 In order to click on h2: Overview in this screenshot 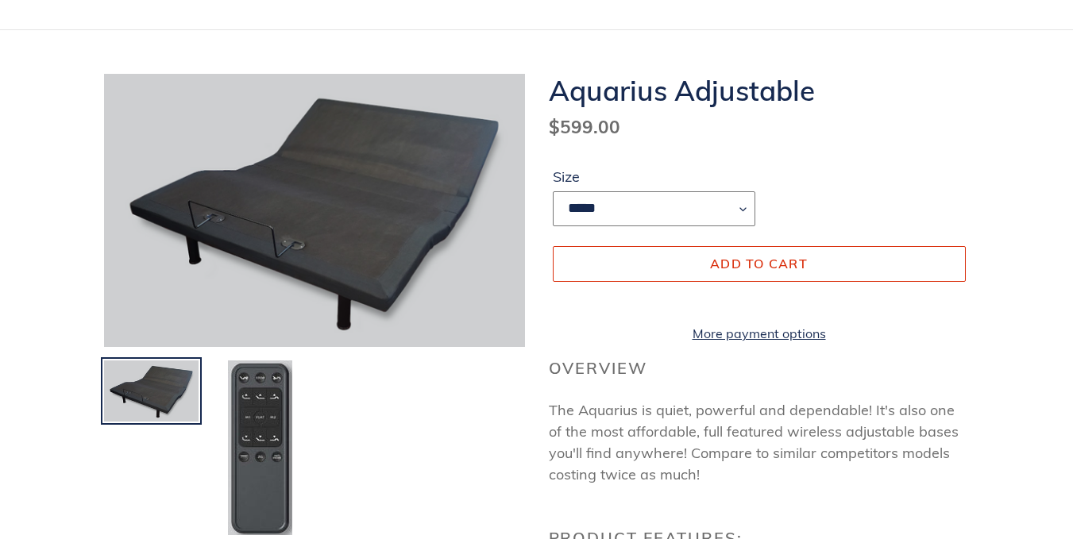, I will do `click(759, 368)`.